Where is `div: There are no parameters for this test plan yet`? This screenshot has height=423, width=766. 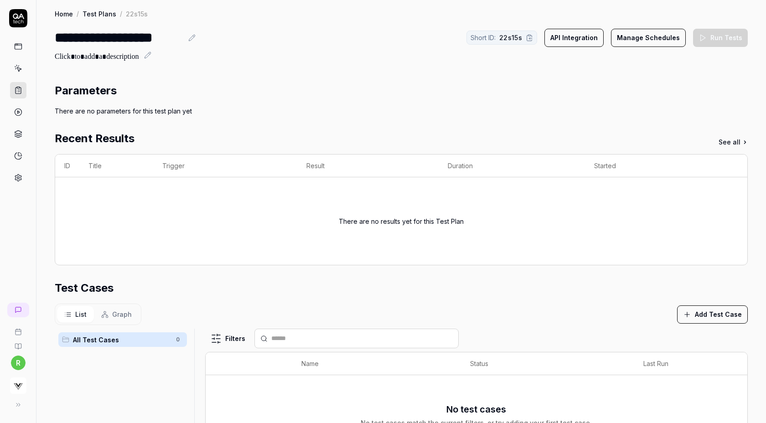 div: There are no parameters for this test plan yet is located at coordinates (401, 111).